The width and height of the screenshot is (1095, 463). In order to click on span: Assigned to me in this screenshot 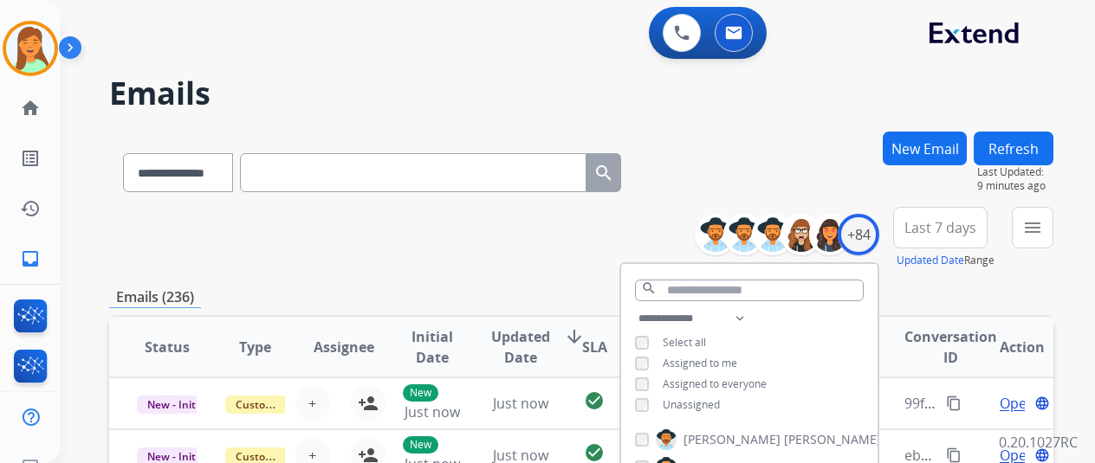, I will do `click(700, 363)`.